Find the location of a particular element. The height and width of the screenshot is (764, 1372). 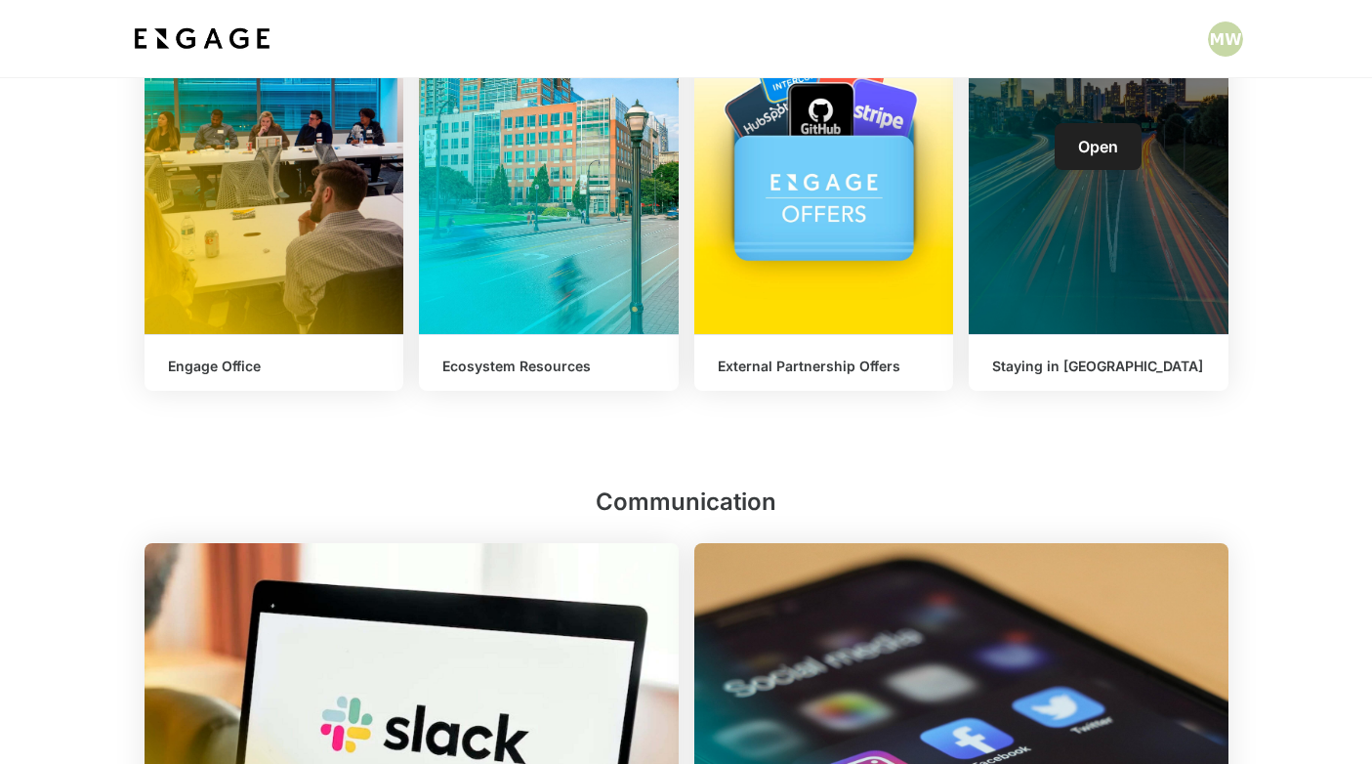

h6: Ecosystem Resources is located at coordinates (549, 366).